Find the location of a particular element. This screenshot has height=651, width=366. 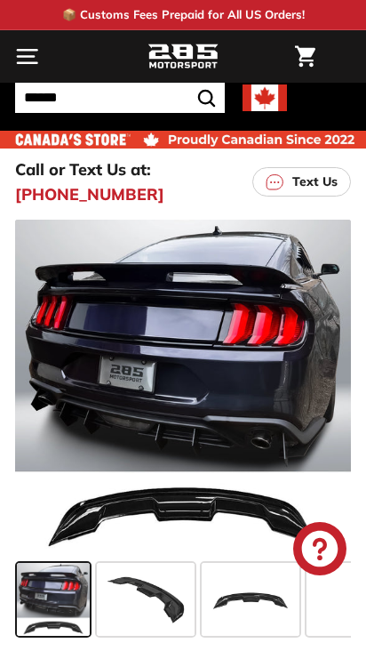

p: Call or Text Us at: is located at coordinates (83, 169).